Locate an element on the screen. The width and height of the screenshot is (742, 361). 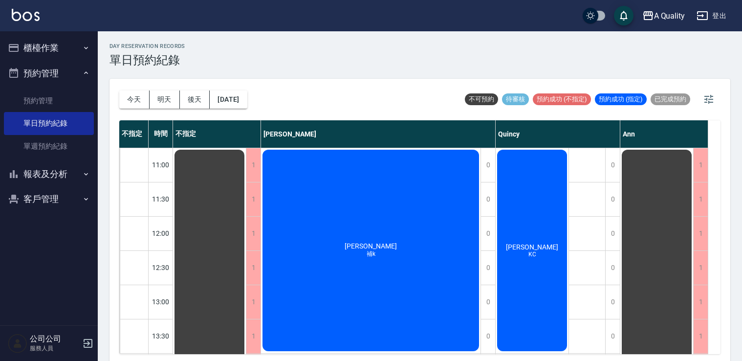
button: 明天 is located at coordinates (165, 99).